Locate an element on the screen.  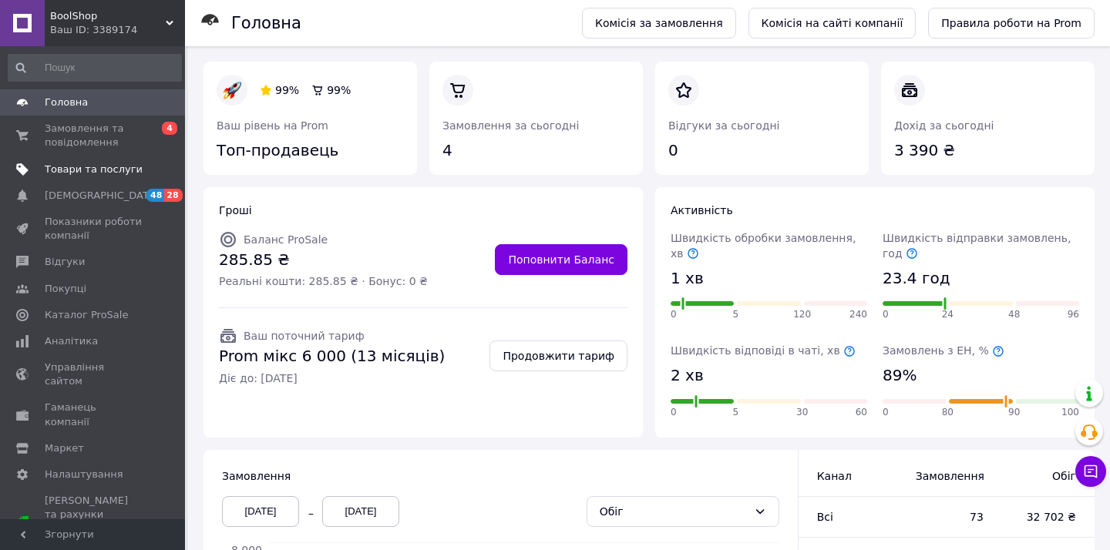
span: 90 is located at coordinates (1014, 412).